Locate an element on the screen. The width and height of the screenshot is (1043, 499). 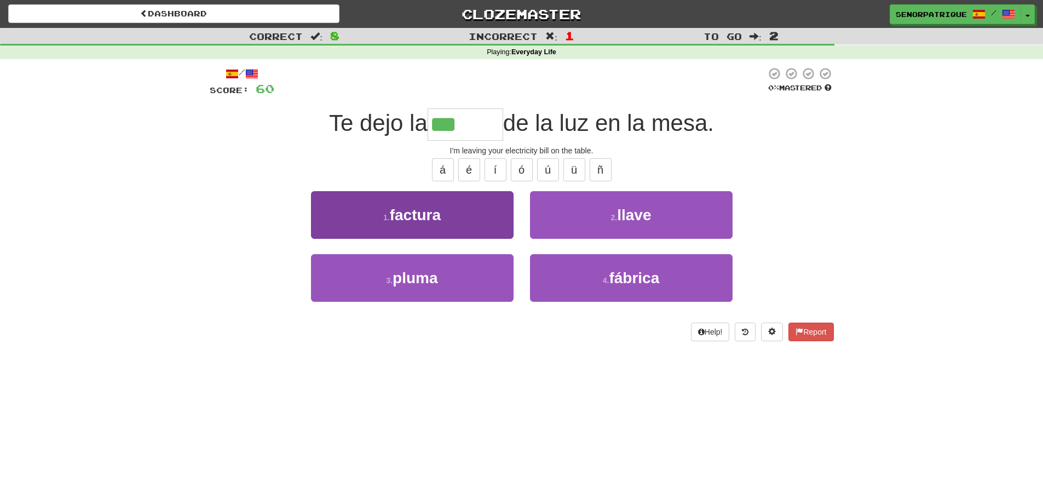
button: 4.fábrica is located at coordinates (631, 278).